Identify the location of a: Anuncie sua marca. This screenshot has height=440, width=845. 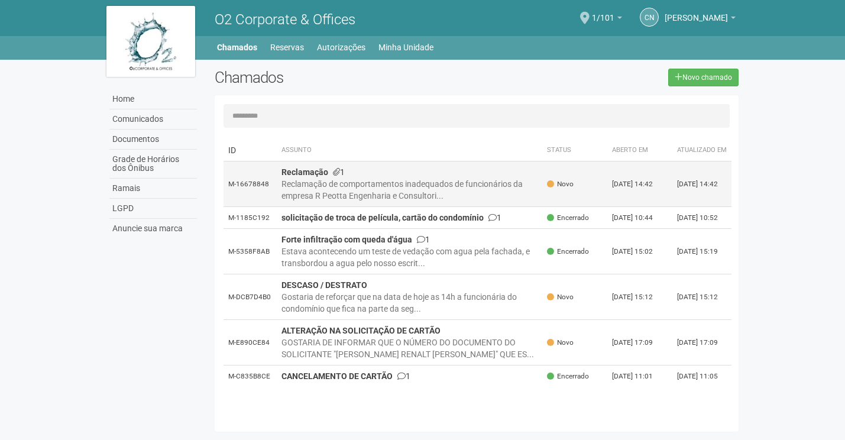
(153, 228).